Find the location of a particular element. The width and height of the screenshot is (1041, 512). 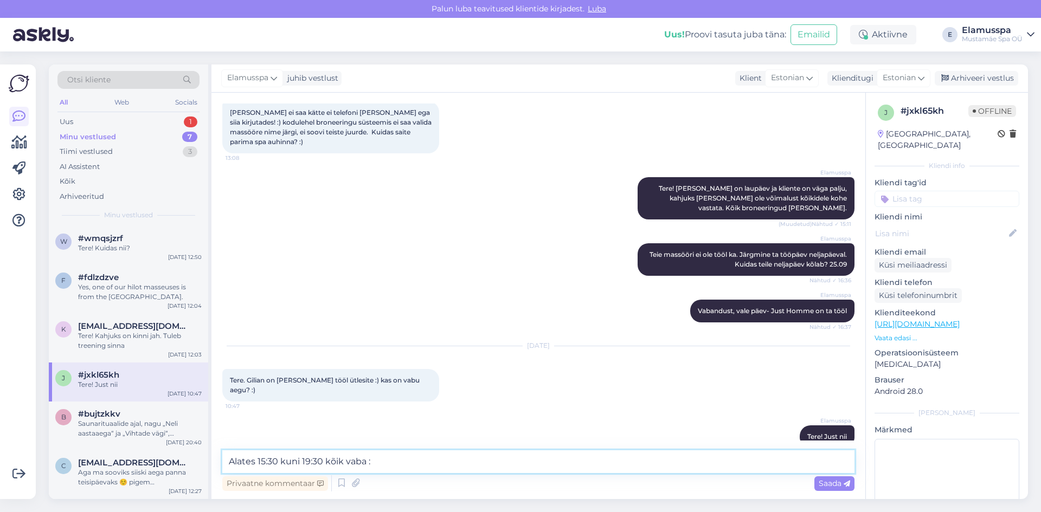

div: Mustamäe Spa OÜ is located at coordinates (992, 39).